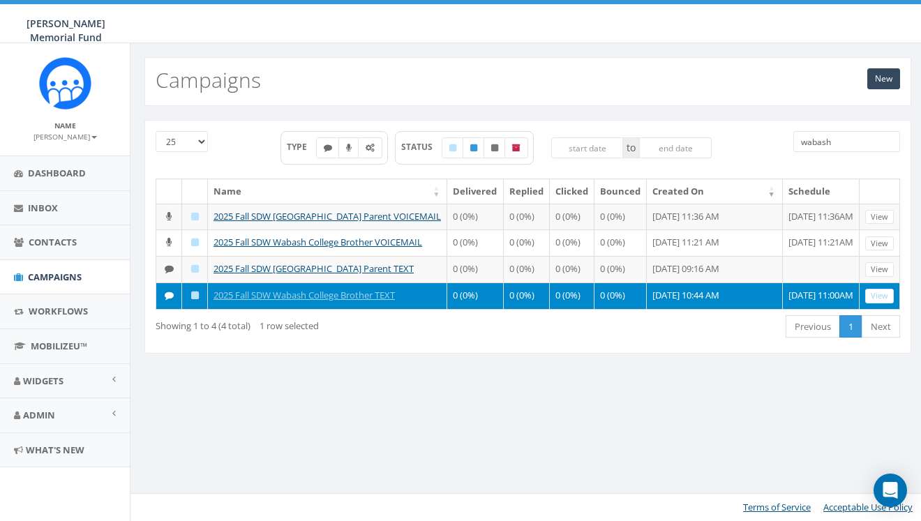 The height and width of the screenshot is (521, 921). What do you see at coordinates (527, 191) in the screenshot?
I see `th: Replied` at bounding box center [527, 191].